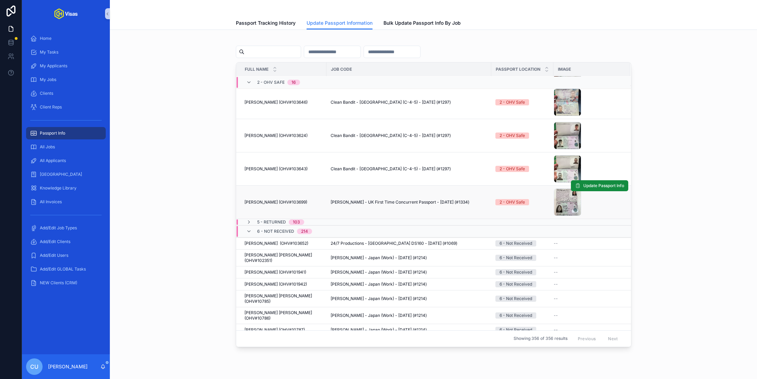 The height and width of the screenshot is (379, 757). I want to click on span: Image, so click(565, 69).